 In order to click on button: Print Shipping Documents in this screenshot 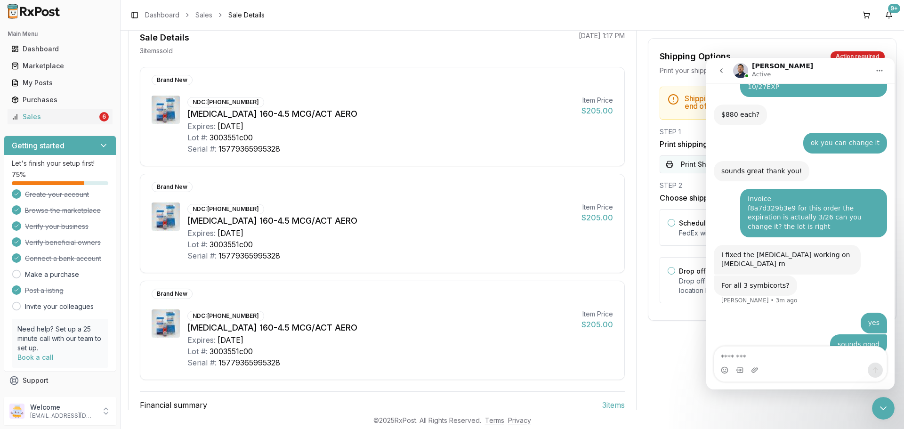, I will do `click(772, 164)`.